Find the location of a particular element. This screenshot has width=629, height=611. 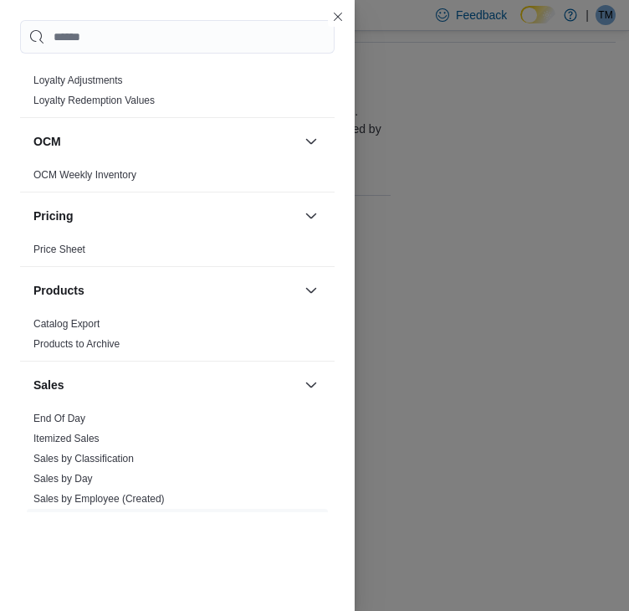

h3: Pricing is located at coordinates (53, 216).